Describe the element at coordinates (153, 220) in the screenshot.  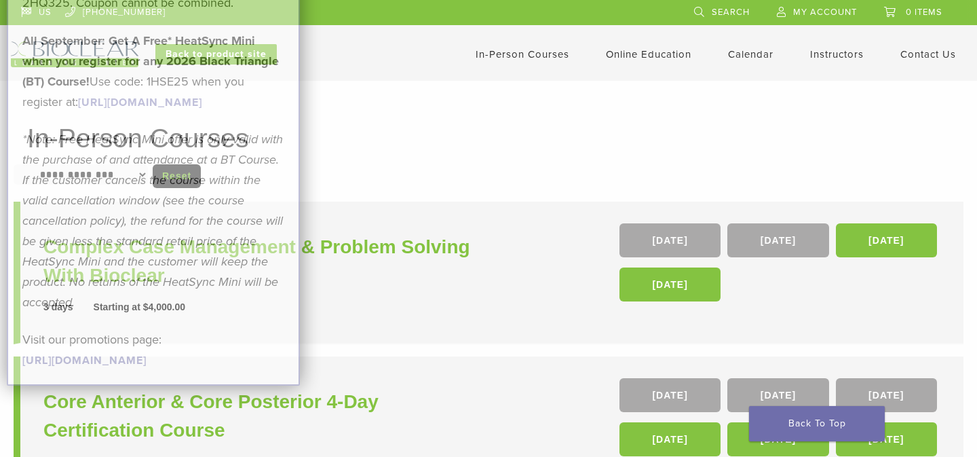
I see `em: *Note: Free HeatSync Mini offer is only valid with the purchase of and attendance at a BT Course....` at that location.